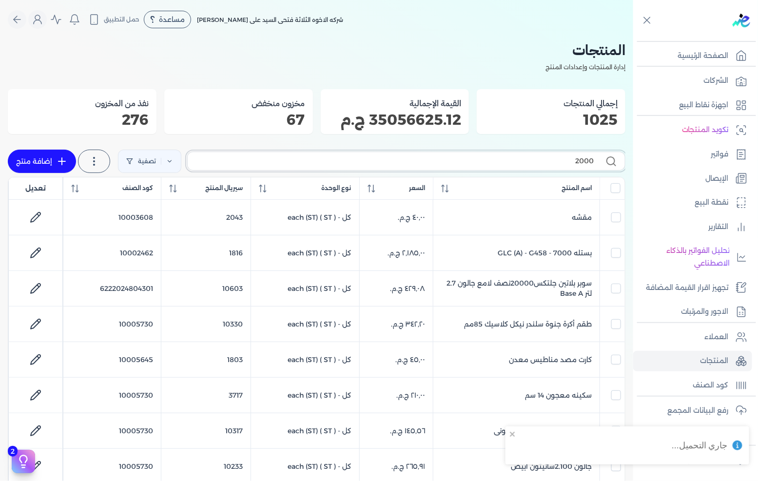  I want to click on a: تكويد المنتجات, so click(693, 130).